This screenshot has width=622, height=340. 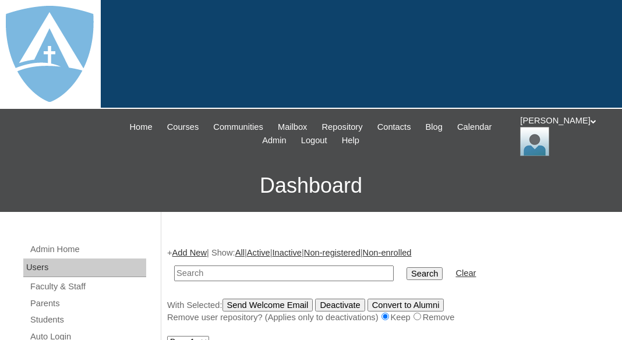 What do you see at coordinates (87, 286) in the screenshot?
I see `a: Faculty & Staff` at bounding box center [87, 286].